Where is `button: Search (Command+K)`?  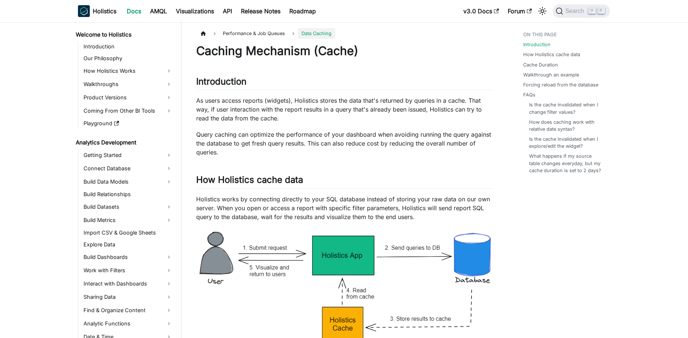 button: Search (Command+K) is located at coordinates (581, 11).